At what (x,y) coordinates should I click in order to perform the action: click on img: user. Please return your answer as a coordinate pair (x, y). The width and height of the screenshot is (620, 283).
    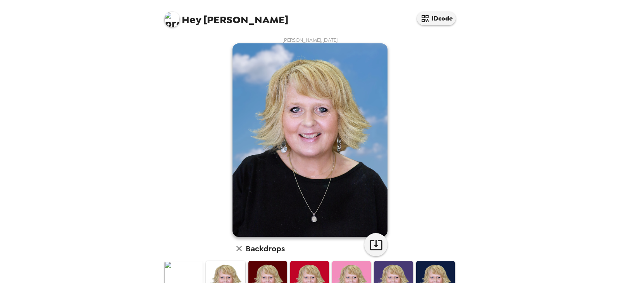
    Looking at the image, I should click on (310, 140).